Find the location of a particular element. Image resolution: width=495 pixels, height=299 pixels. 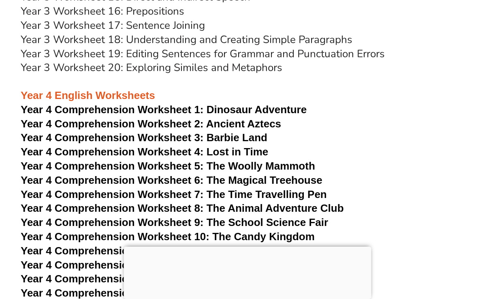

a: Year 3 Worksheet 17: Sentence Joining is located at coordinates (113, 25).